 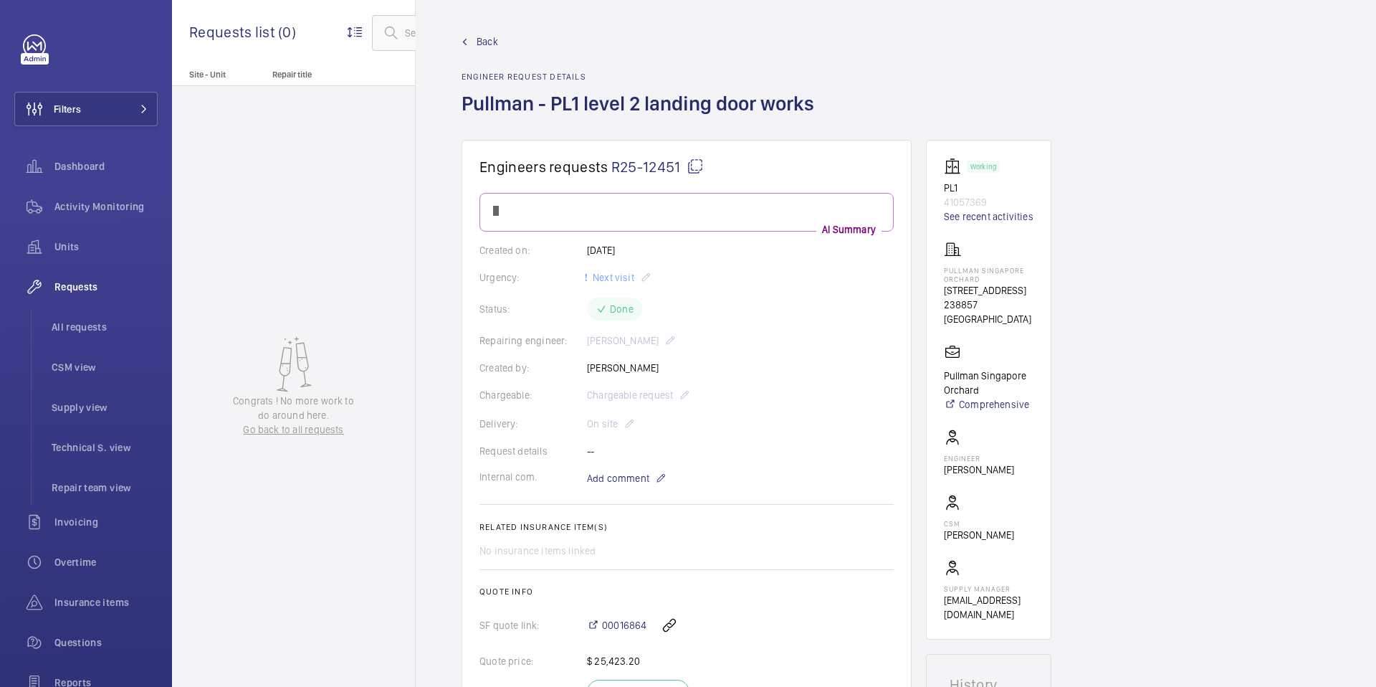 I want to click on span: 00016864, so click(x=624, y=625).